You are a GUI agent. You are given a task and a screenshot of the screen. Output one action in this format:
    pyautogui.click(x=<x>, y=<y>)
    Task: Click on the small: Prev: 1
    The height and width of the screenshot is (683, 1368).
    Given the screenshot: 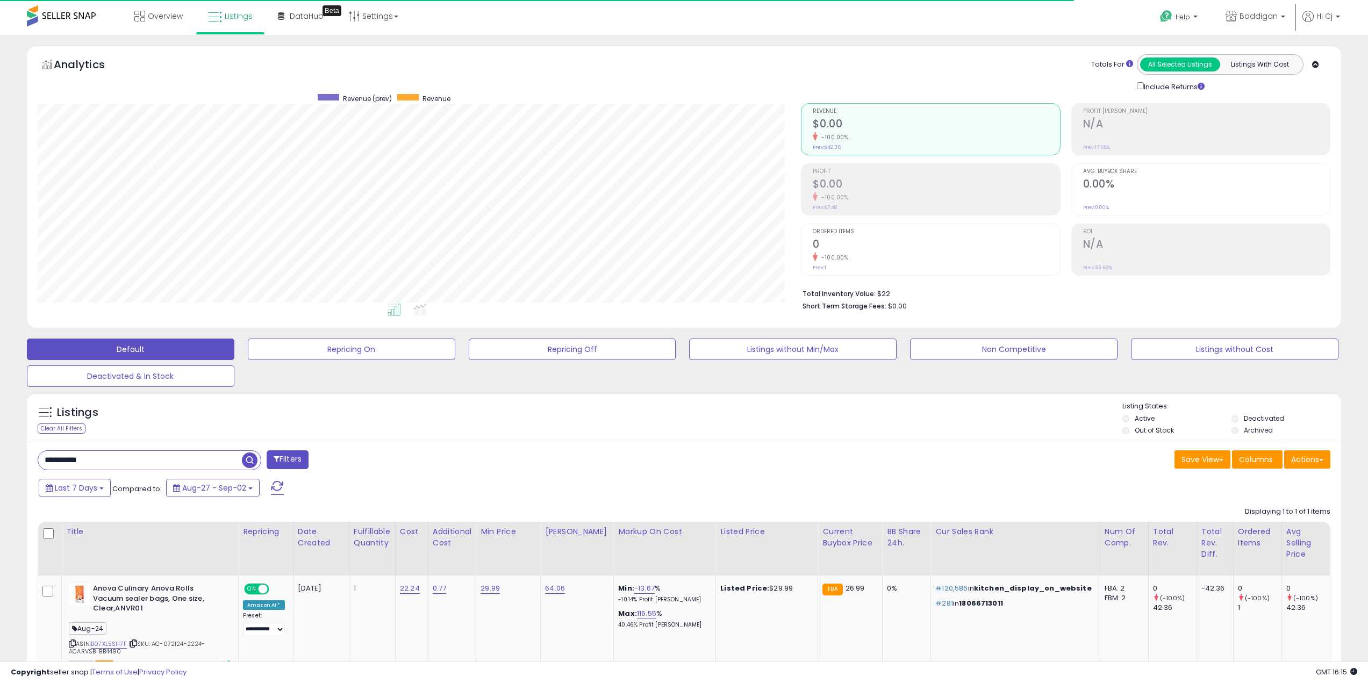 What is the action you would take?
    pyautogui.click(x=819, y=268)
    